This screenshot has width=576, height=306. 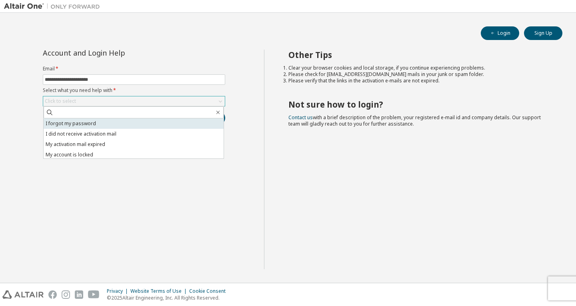 What do you see at coordinates (23, 295) in the screenshot?
I see `img: altair_logo.svg` at bounding box center [23, 295].